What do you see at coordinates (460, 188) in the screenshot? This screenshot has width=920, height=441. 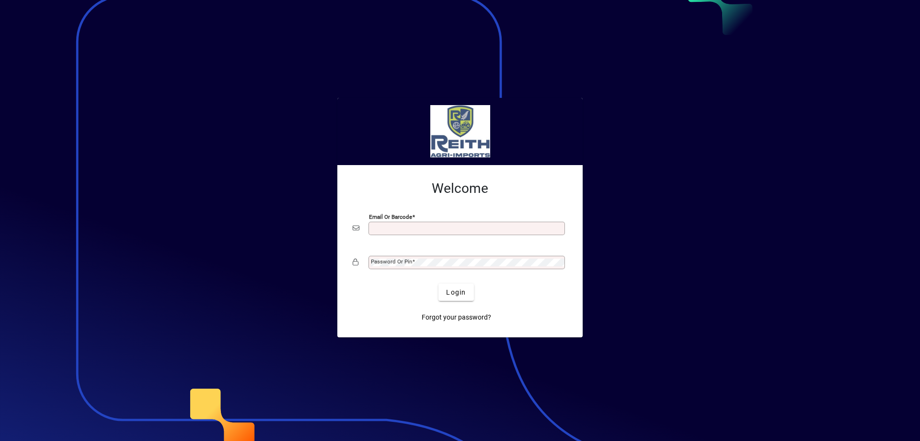 I see `h2: Welcome` at bounding box center [460, 188].